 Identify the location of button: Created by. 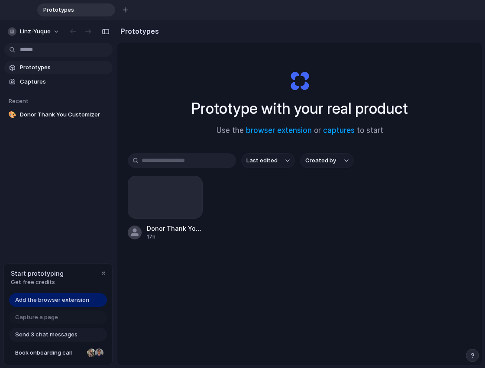
(327, 161).